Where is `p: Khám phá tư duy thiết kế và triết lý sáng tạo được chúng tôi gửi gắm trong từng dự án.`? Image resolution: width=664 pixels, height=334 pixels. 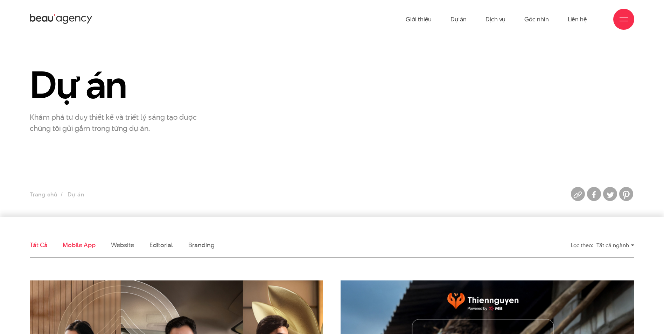
p: Khám phá tư duy thiết kế và triết lý sáng tạo được chúng tôi gửi gắm trong từng dự án. is located at coordinates (117, 123).